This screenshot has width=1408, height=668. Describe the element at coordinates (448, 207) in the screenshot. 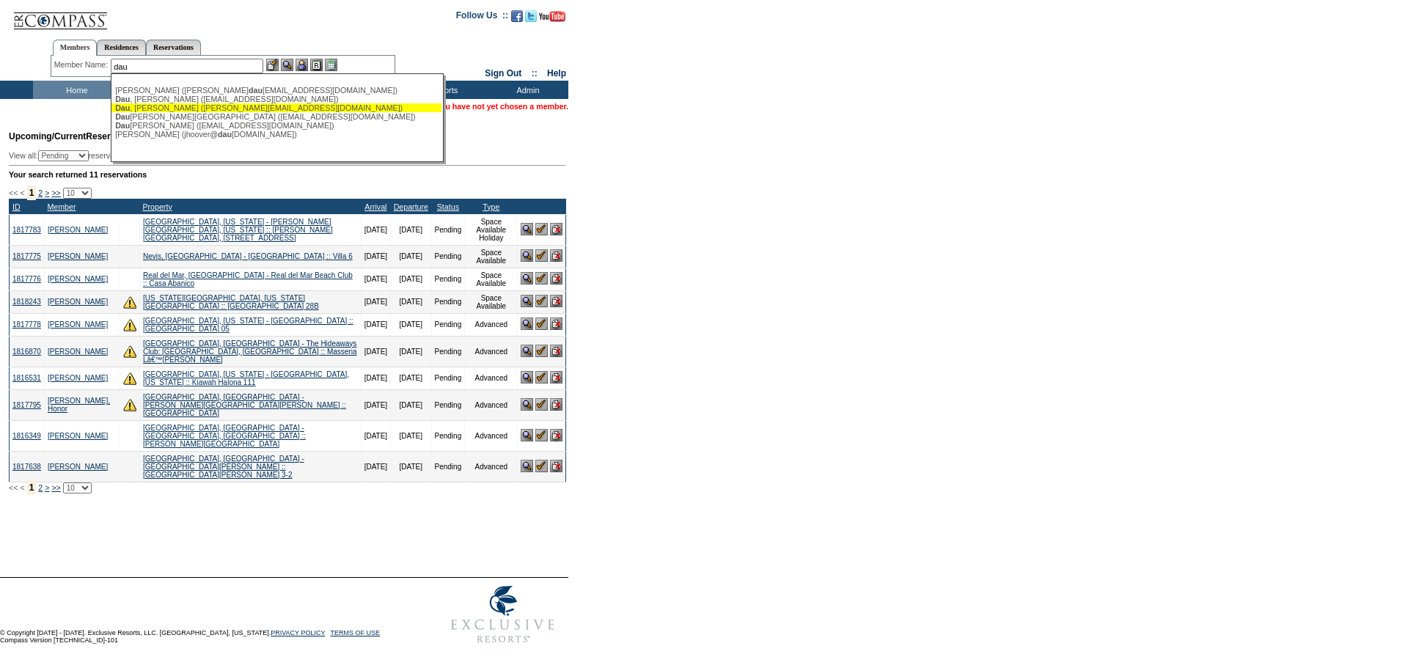

I see `a: Status` at that location.